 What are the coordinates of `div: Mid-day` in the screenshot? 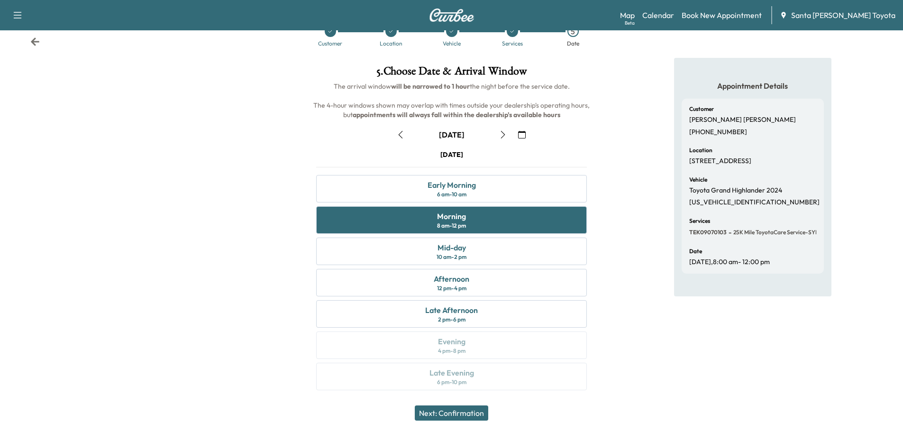 It's located at (452, 248).